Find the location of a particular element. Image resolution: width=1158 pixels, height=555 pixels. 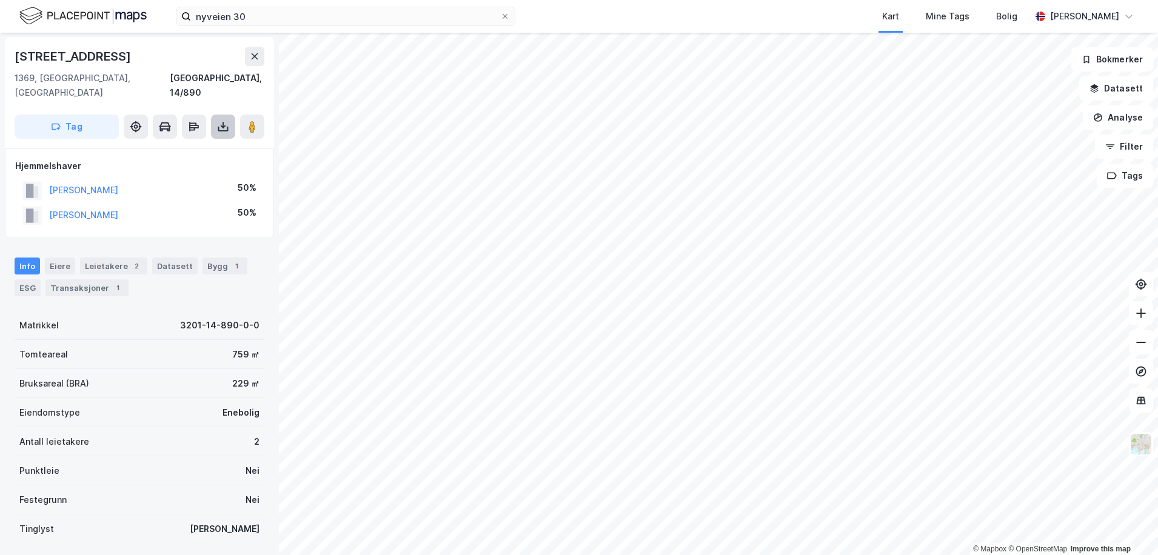

div: Bruksareal (BRA) is located at coordinates (54, 384).